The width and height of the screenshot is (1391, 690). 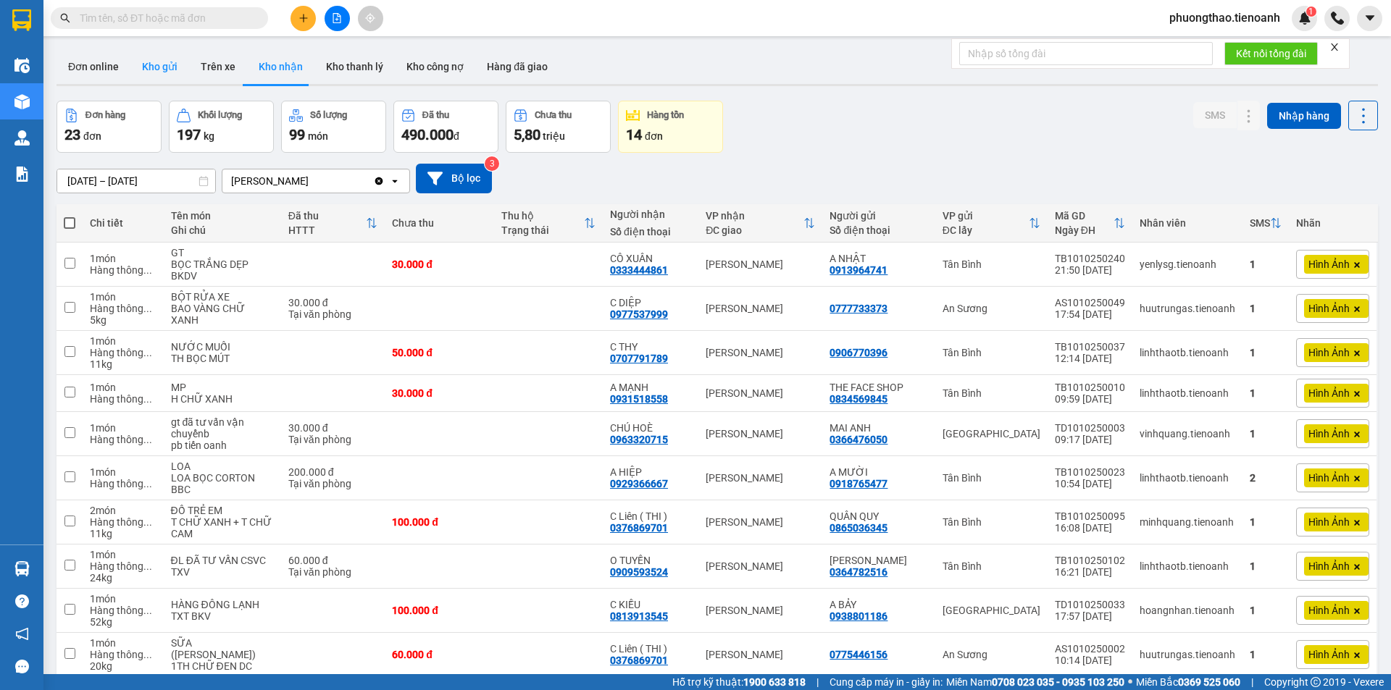 What do you see at coordinates (93, 67) in the screenshot?
I see `button: Đơn online` at bounding box center [93, 67].